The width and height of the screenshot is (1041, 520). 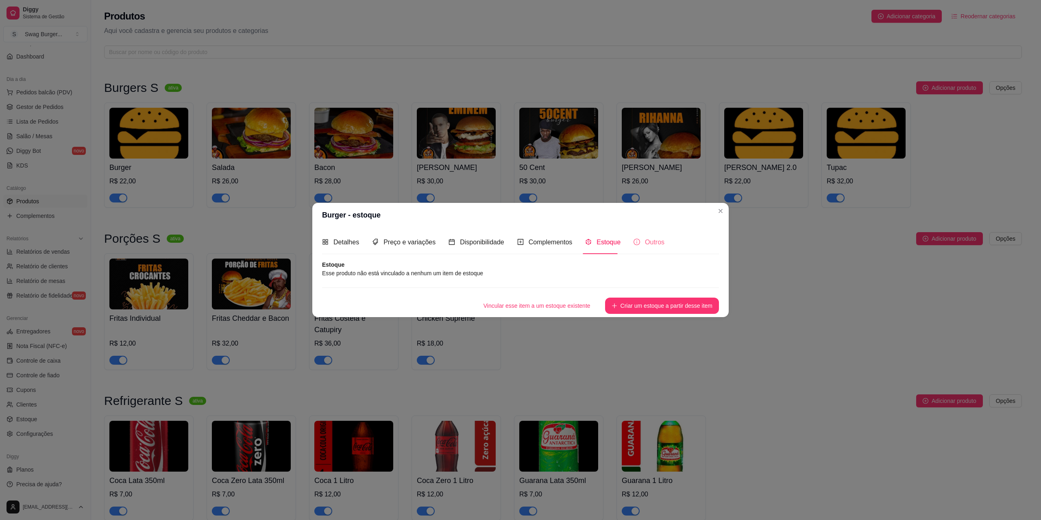 What do you see at coordinates (662, 306) in the screenshot?
I see `button: plusCriar um estoque a partir desse item` at bounding box center [662, 306].